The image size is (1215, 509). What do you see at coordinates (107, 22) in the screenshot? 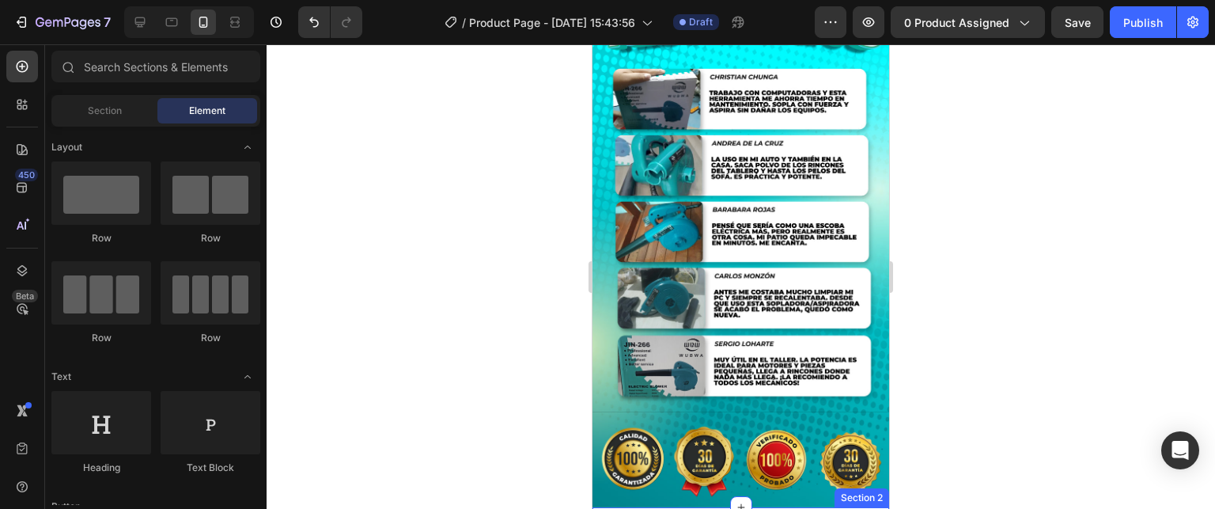
I see `p: 7` at bounding box center [107, 22].